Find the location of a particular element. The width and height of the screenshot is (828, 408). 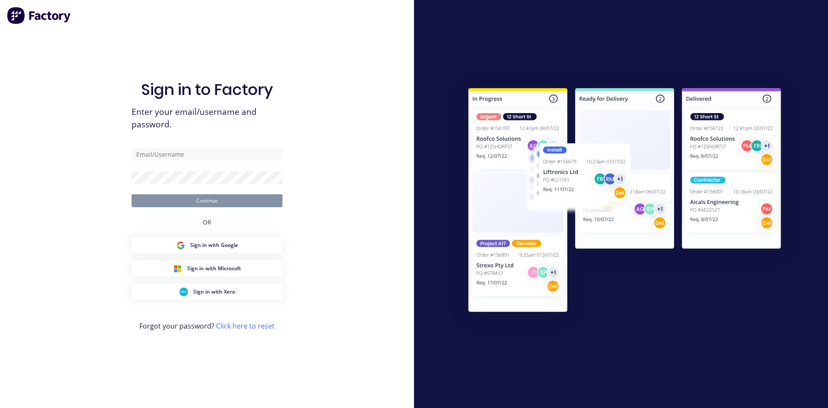

img: Sign in is located at coordinates (625, 201).